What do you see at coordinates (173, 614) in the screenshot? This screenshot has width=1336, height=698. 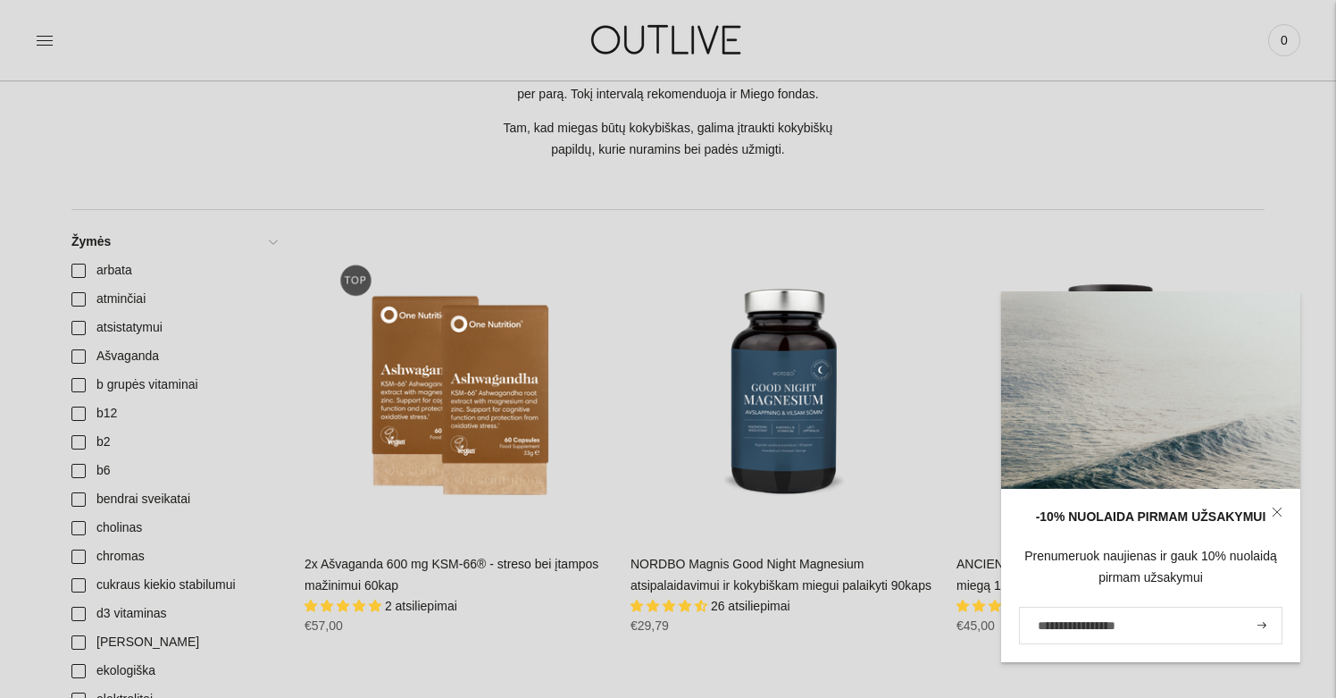 I see `a: d3 vitaminas` at bounding box center [173, 614].